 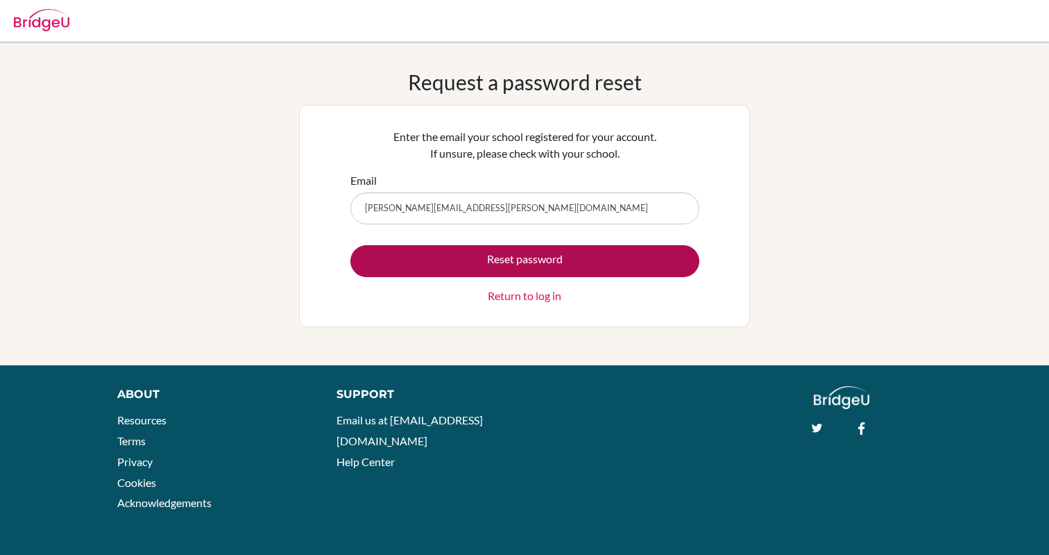 I want to click on img: Bridge-U, so click(x=42, y=20).